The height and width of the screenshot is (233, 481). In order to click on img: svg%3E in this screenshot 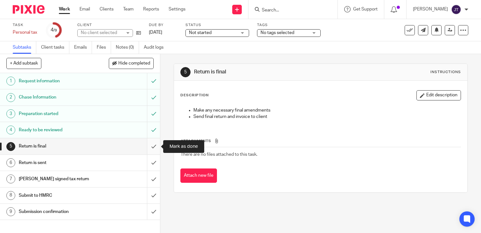, I will do `click(456, 10)`.